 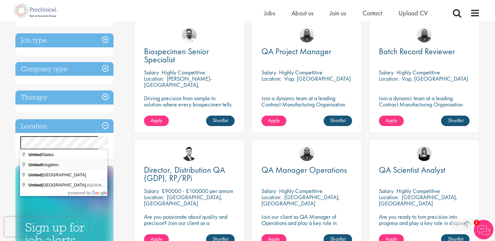 What do you see at coordinates (424, 154) in the screenshot?
I see `img: Molly Colclough` at bounding box center [424, 154].